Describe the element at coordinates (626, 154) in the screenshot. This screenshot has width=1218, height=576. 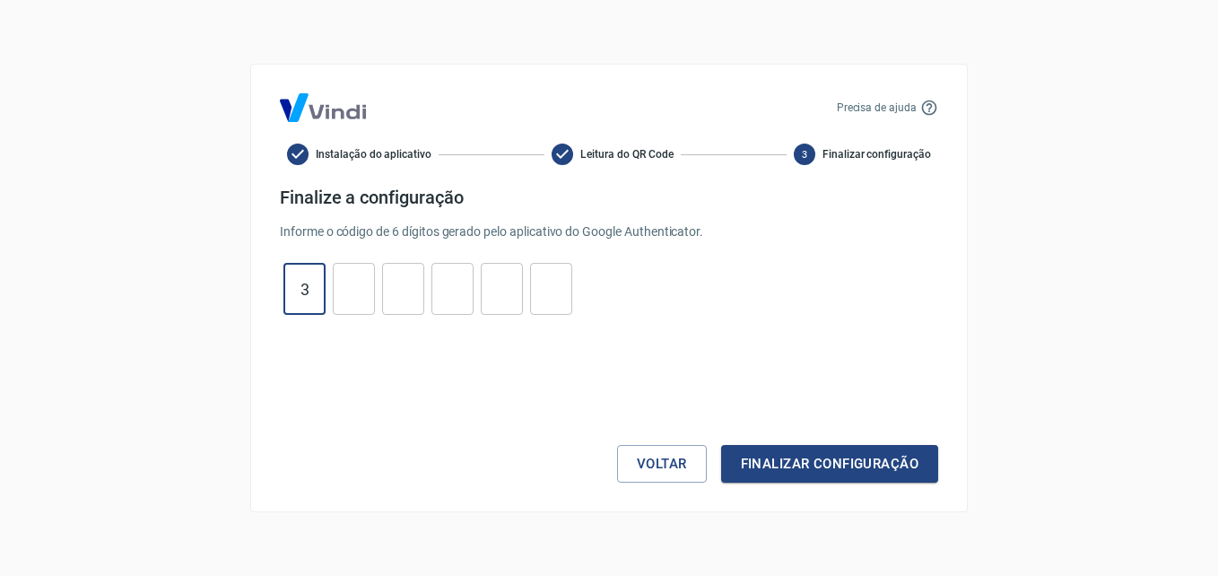
I see `span: Leitura do QR Code` at that location.